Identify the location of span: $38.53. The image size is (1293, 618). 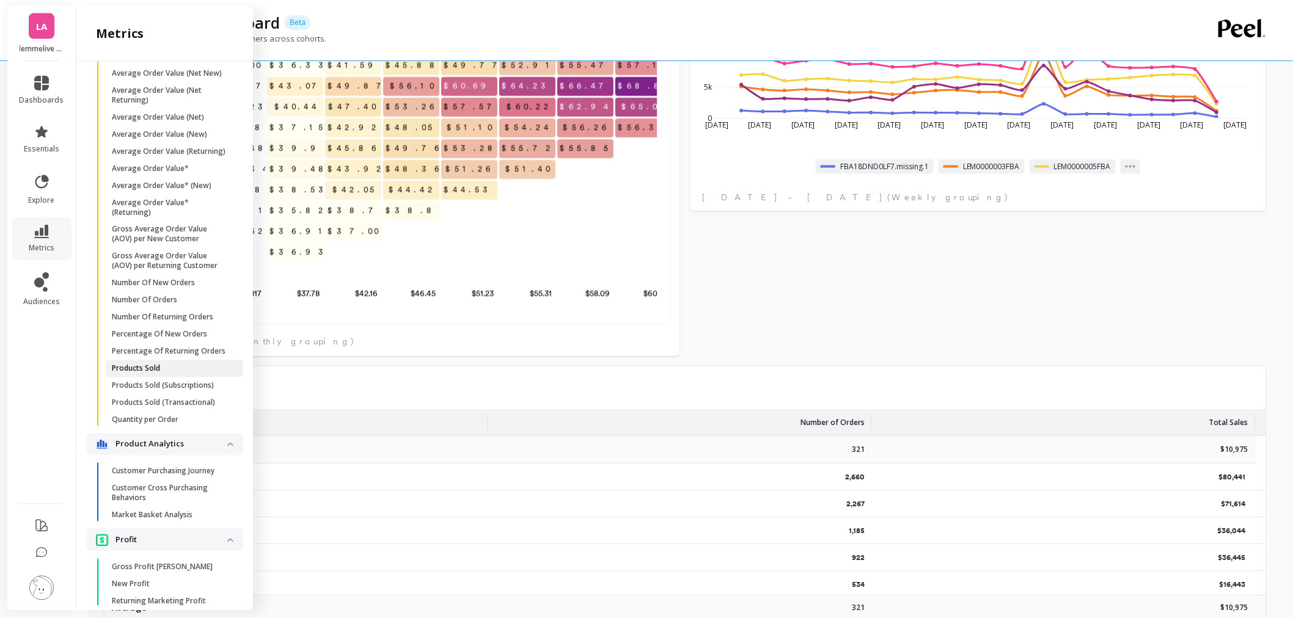
(301, 190).